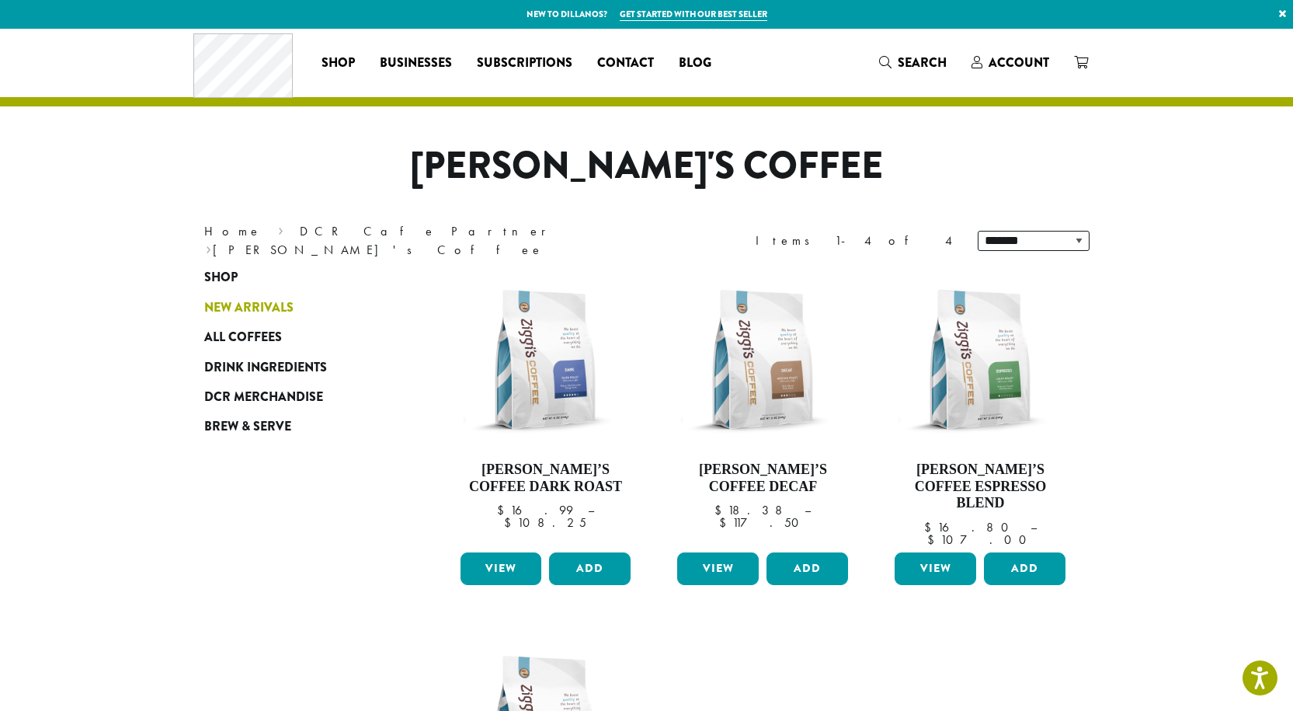 The width and height of the screenshot is (1293, 711). Describe the element at coordinates (545, 522) in the screenshot. I see `bdi: 108.25` at that location.